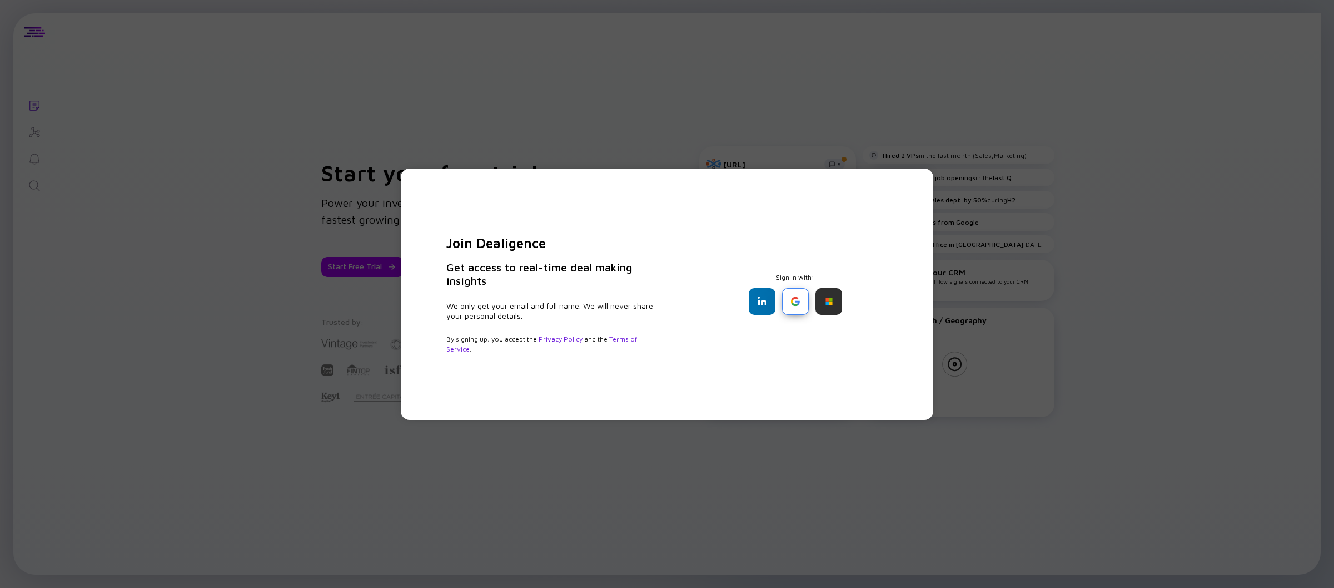  I want to click on a: Terms of Service, so click(541, 344).